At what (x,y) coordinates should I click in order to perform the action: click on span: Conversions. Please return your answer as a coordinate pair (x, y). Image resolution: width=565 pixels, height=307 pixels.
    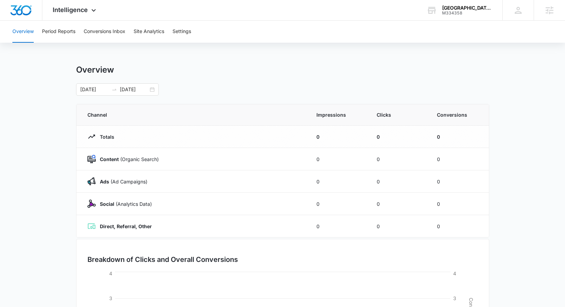
    Looking at the image, I should click on (457, 115).